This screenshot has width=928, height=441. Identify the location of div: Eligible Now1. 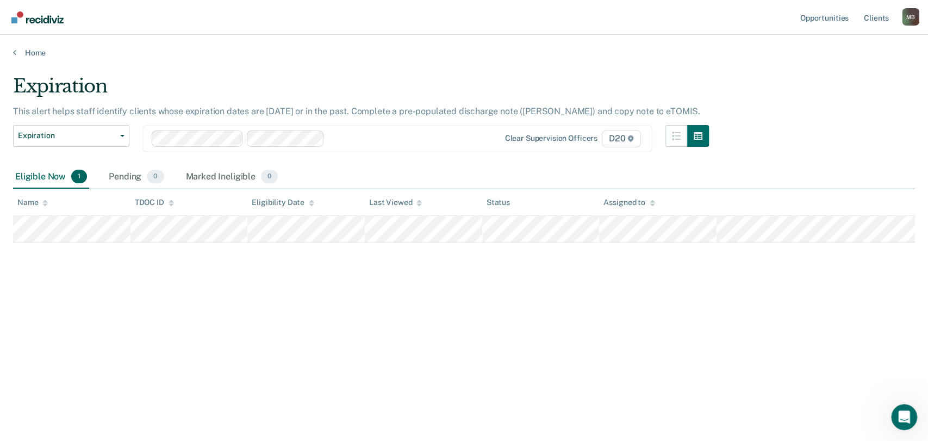
(51, 177).